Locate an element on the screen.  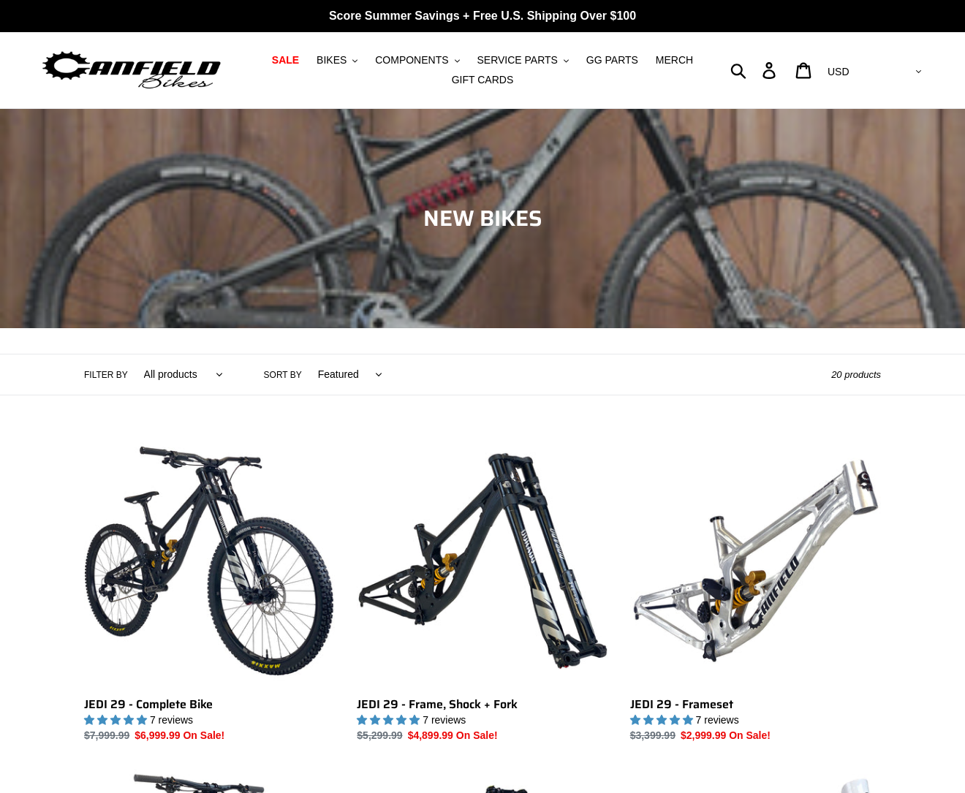
span: BIKES is located at coordinates (331, 60).